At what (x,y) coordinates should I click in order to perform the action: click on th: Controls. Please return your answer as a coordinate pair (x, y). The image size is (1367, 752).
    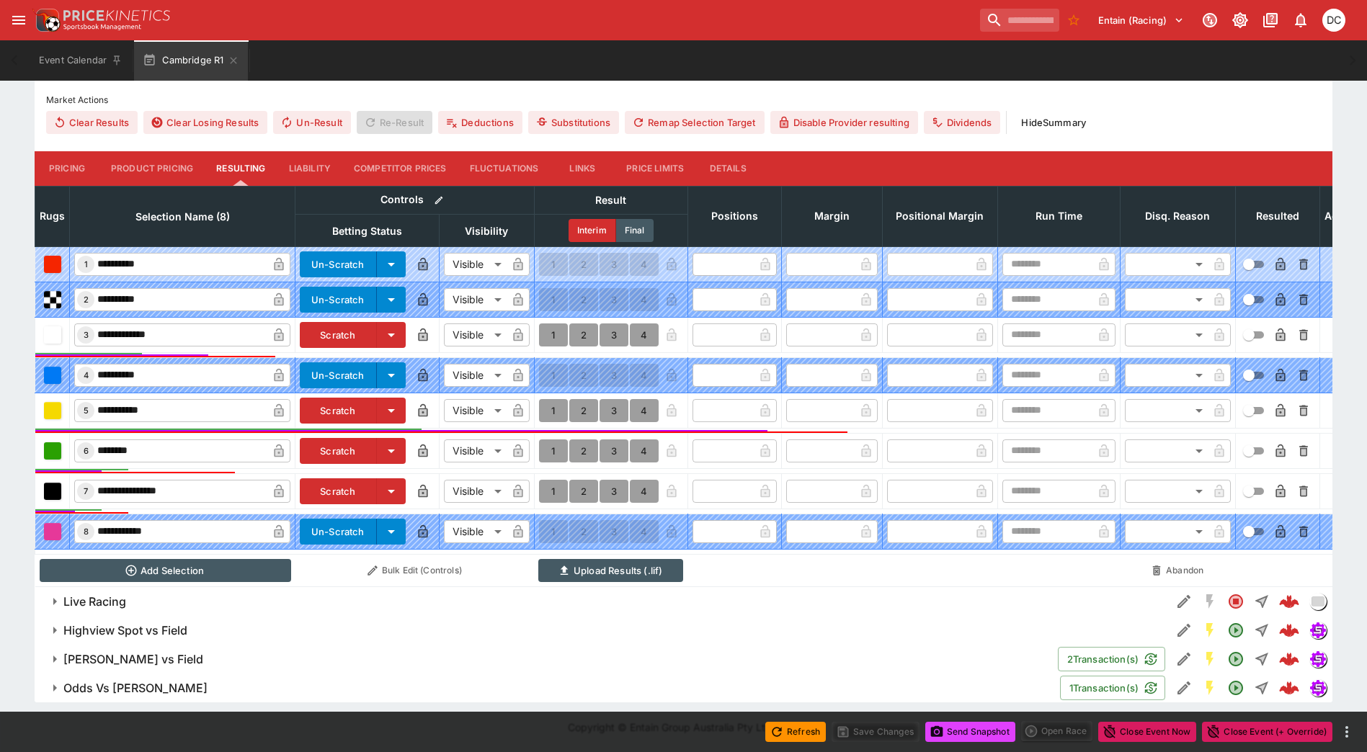
    Looking at the image, I should click on (415, 200).